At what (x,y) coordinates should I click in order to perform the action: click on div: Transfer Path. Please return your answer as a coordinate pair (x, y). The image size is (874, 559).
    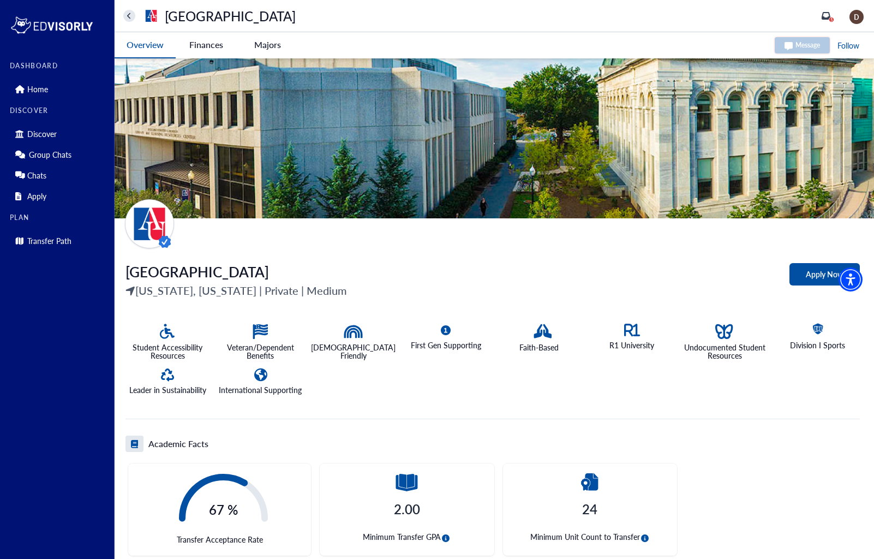
    Looking at the image, I should click on (58, 241).